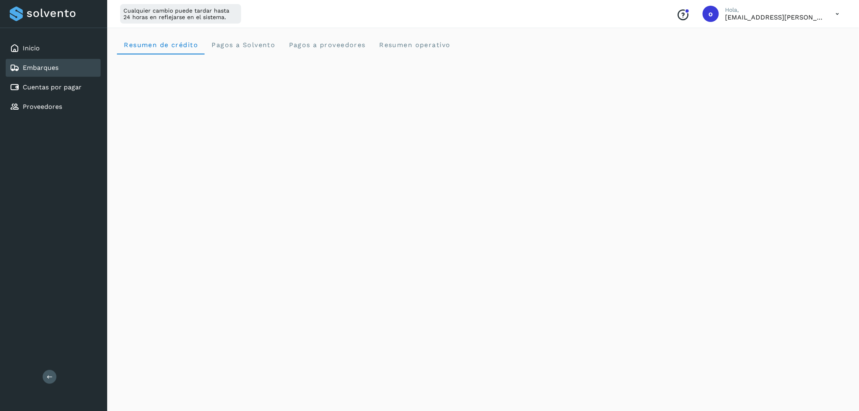  Describe the element at coordinates (327, 45) in the screenshot. I see `span: Pagos a proveedores` at that location.